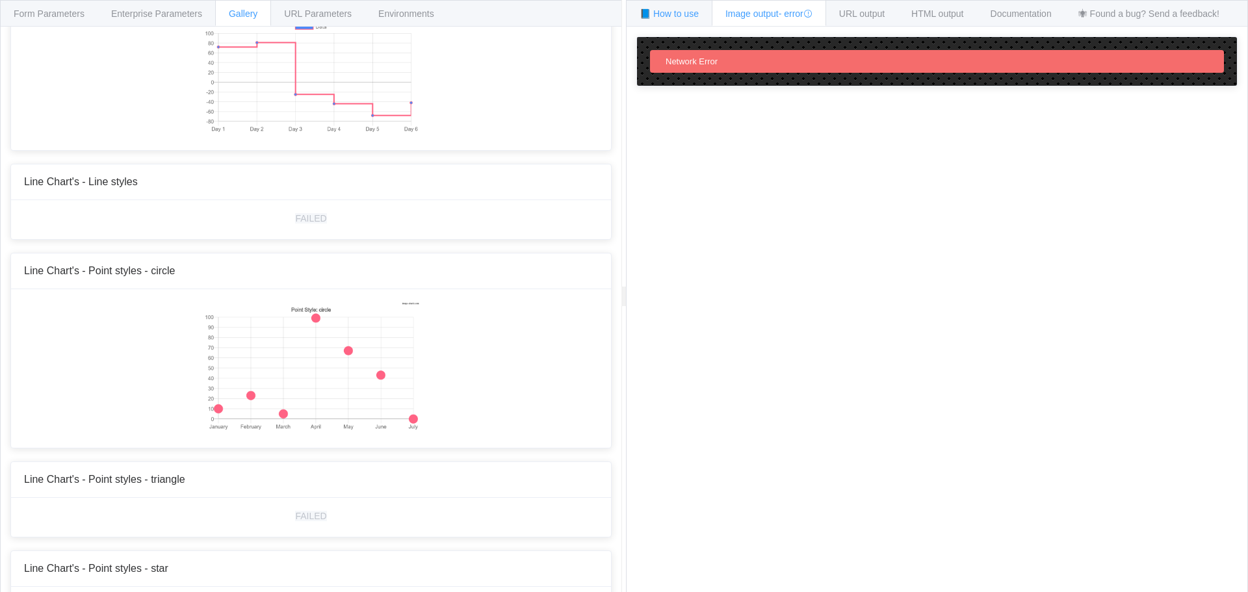 The image size is (1248, 592). What do you see at coordinates (96, 568) in the screenshot?
I see `span: Line Chart's - Point styles - star` at bounding box center [96, 568].